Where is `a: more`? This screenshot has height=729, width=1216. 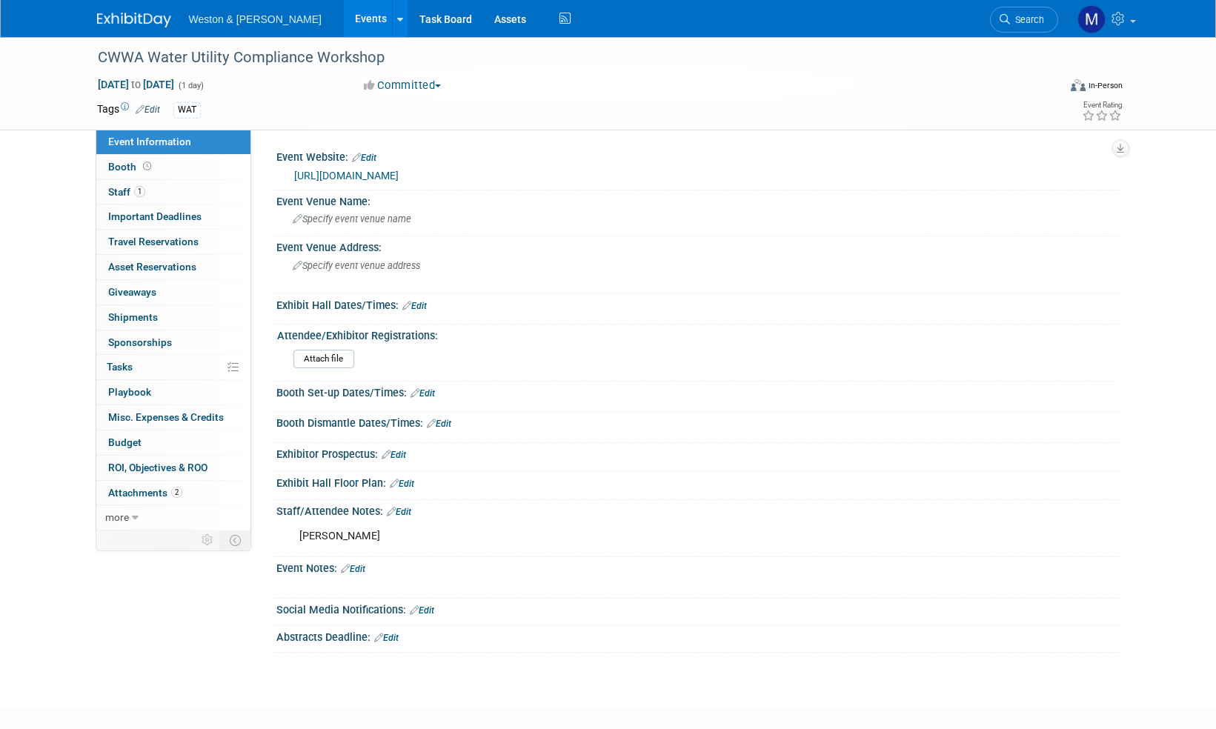
a: more is located at coordinates (173, 517).